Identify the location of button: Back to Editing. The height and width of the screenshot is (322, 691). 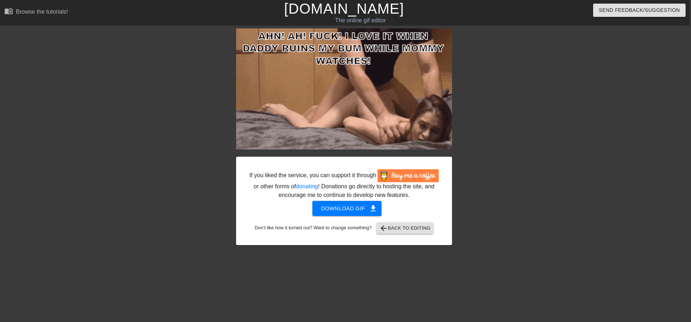
(405, 228).